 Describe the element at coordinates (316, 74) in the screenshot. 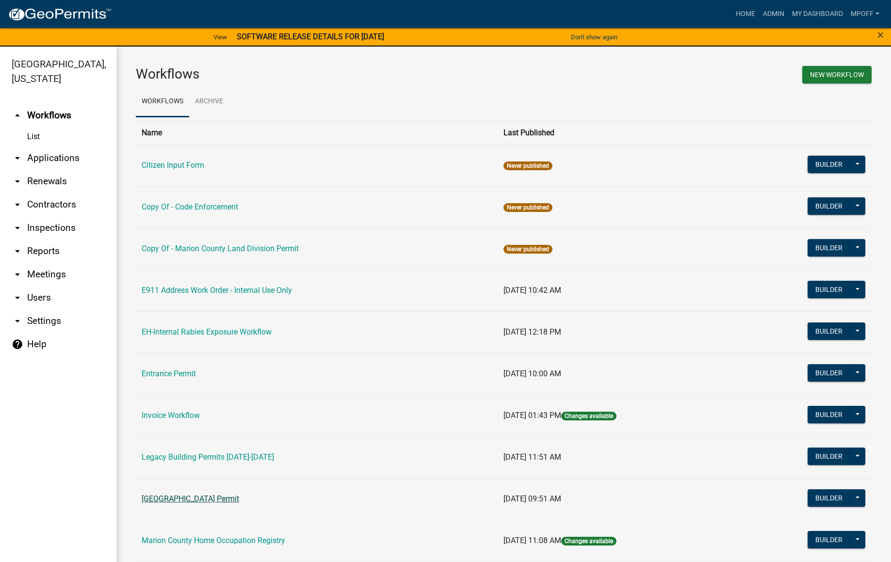

I see `h3: Workflows` at that location.